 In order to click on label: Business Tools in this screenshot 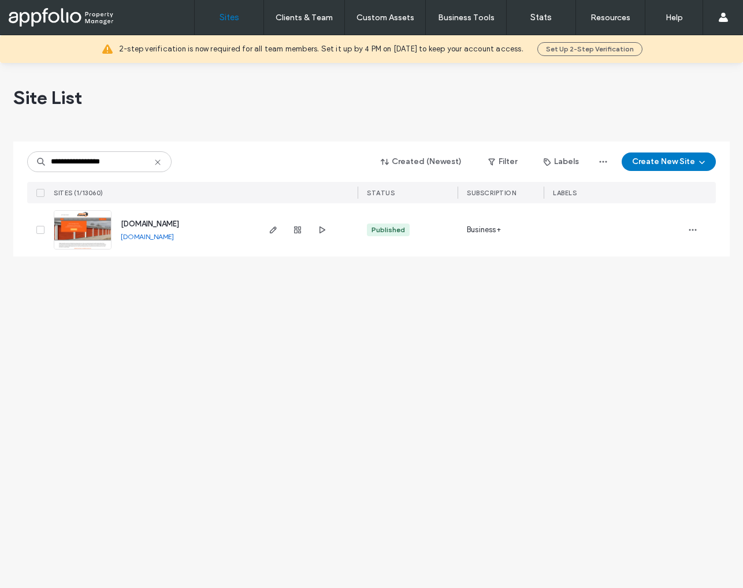, I will do `click(467, 17)`.